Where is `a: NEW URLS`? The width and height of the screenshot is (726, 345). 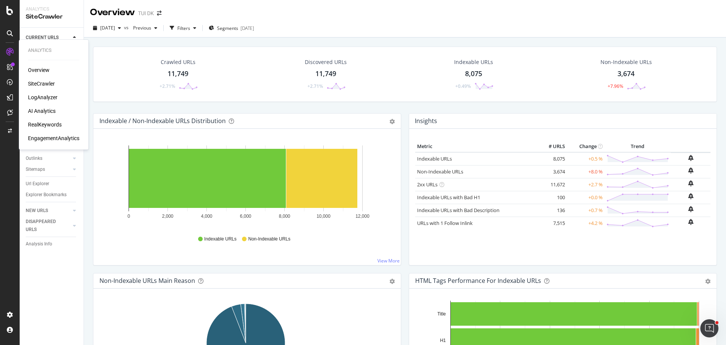 a: NEW URLS is located at coordinates (48, 210).